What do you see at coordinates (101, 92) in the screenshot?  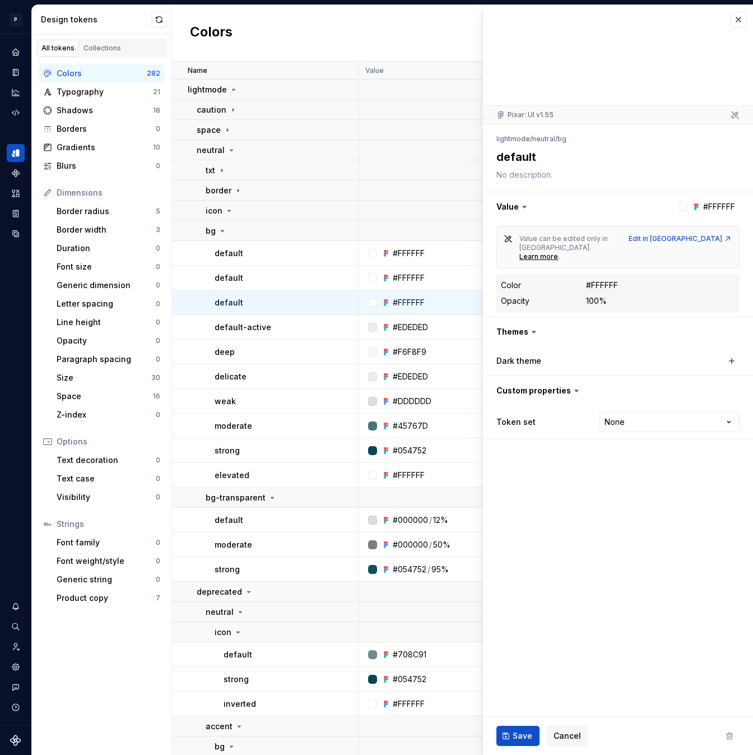 I see `a: Typography21` at bounding box center [101, 92].